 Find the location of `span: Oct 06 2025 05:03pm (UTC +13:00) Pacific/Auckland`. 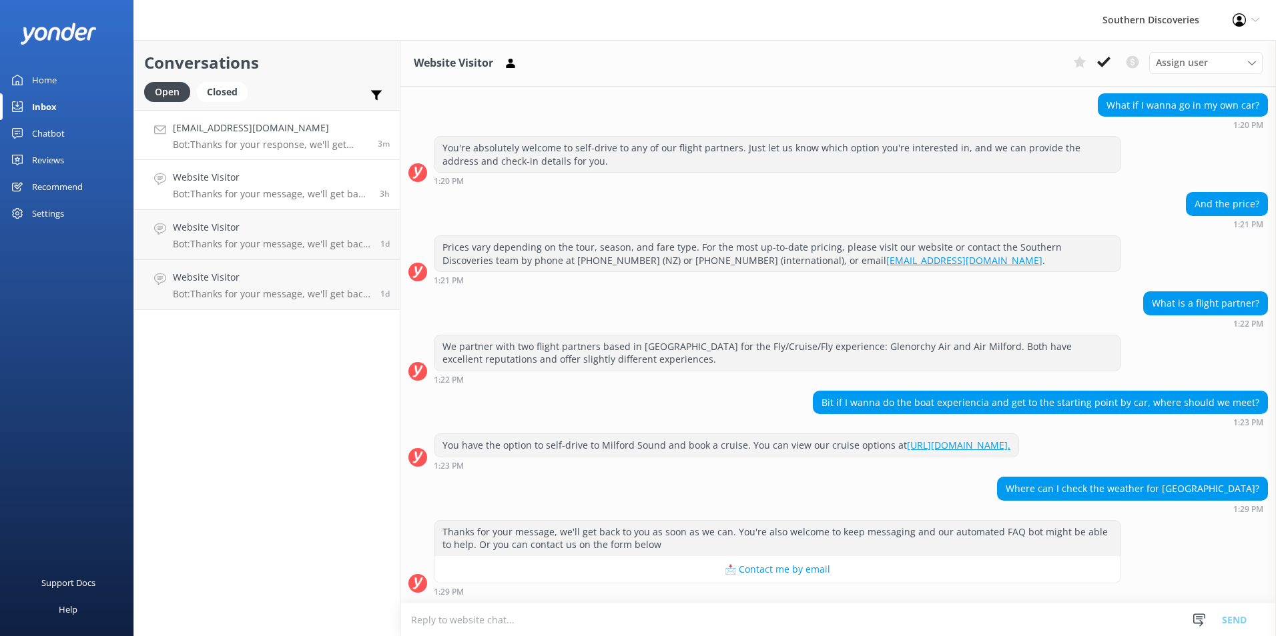

span: Oct 06 2025 05:03pm (UTC +13:00) Pacific/Auckland is located at coordinates (384, 143).